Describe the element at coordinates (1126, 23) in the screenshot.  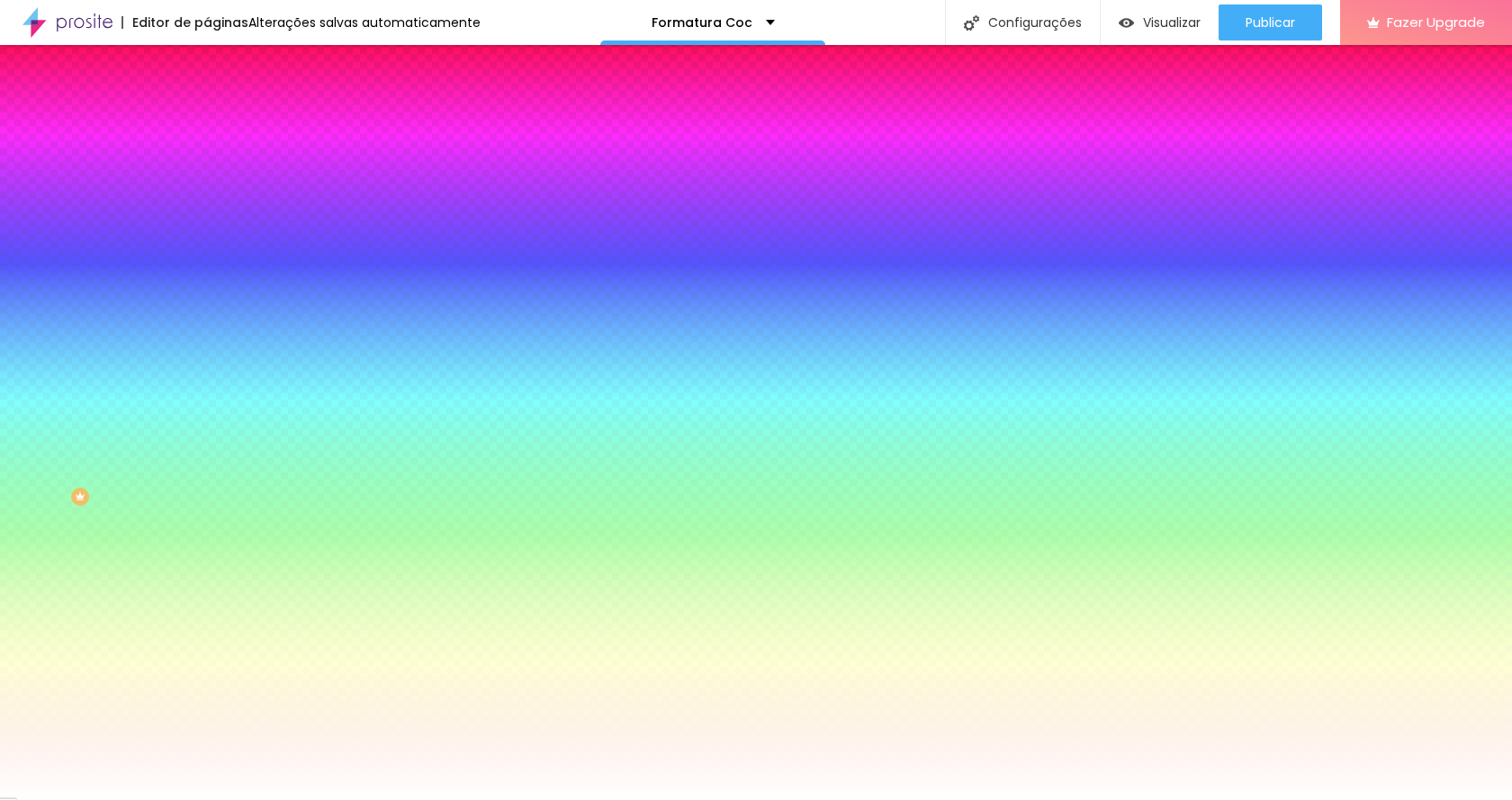
I see `img: view-1.svg` at that location.